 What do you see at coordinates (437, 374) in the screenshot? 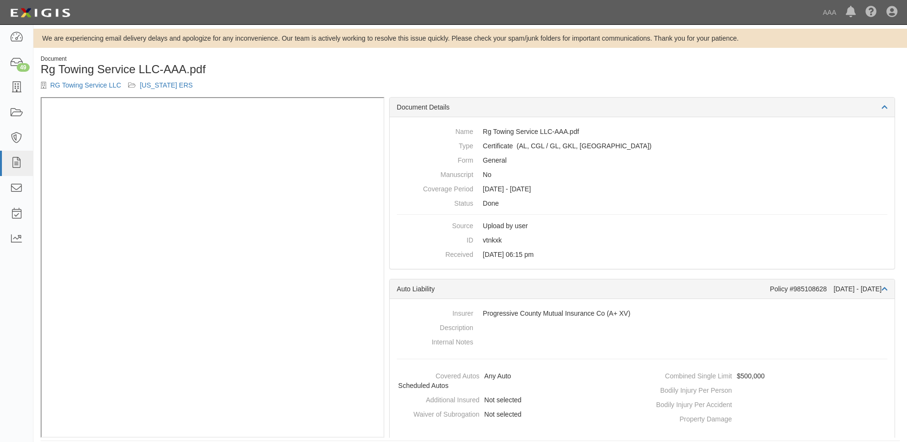
I see `dt: Covered Autos` at bounding box center [437, 374].